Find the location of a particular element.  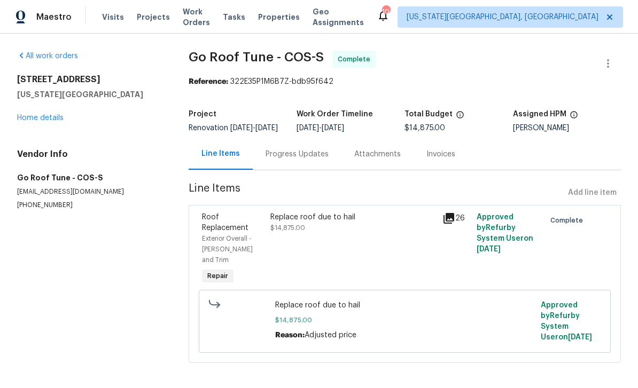

div: Replace roof due to hail is located at coordinates (353, 217).